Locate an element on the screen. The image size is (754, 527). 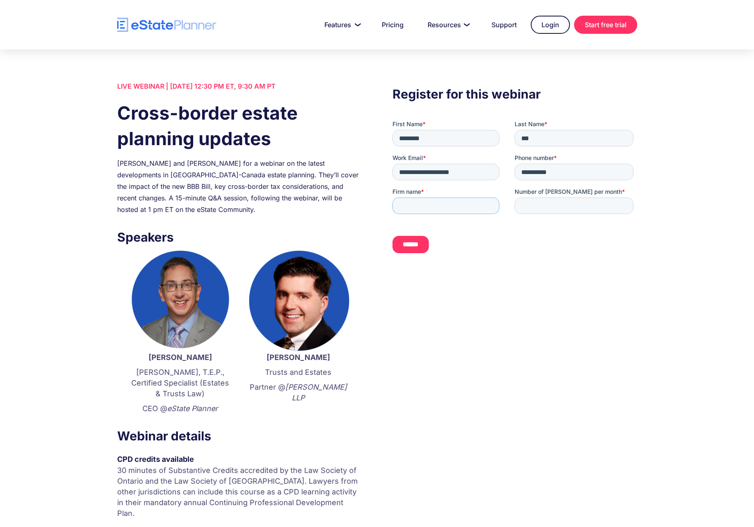
span: Last Name is located at coordinates (137, 4).